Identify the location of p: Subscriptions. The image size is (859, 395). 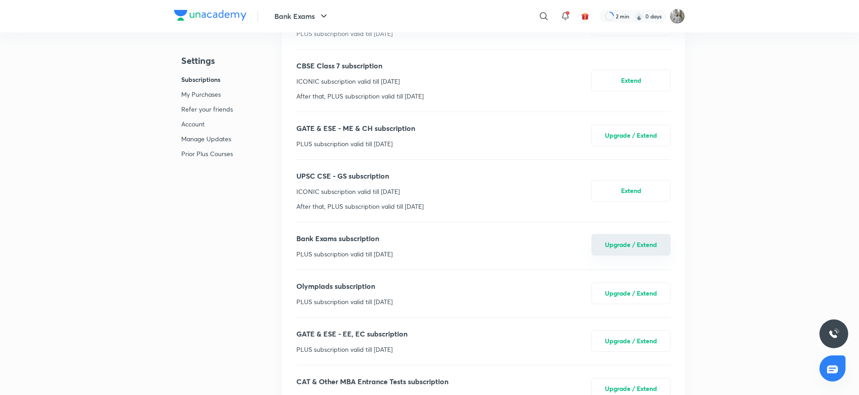
(207, 79).